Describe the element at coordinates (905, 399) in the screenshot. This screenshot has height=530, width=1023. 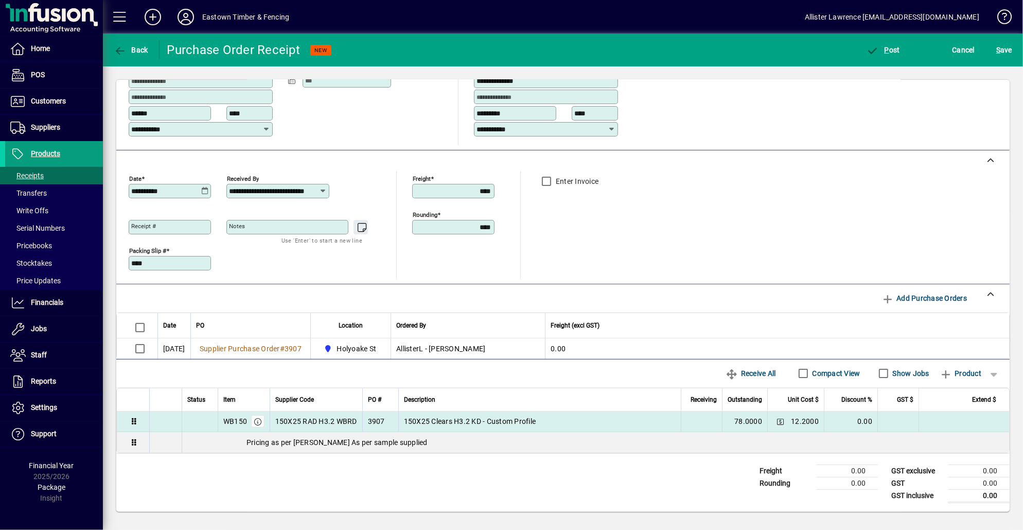
I see `span: GST $` at that location.